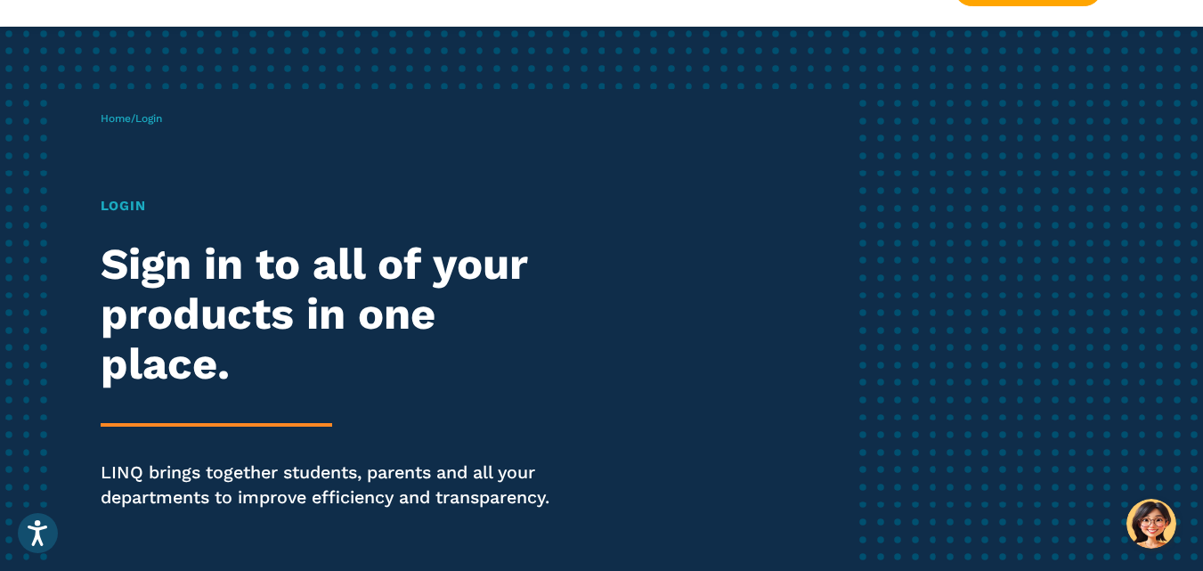  What do you see at coordinates (1151, 524) in the screenshot?
I see `button: Hello, have a question? Let’s chat.` at bounding box center [1151, 524].